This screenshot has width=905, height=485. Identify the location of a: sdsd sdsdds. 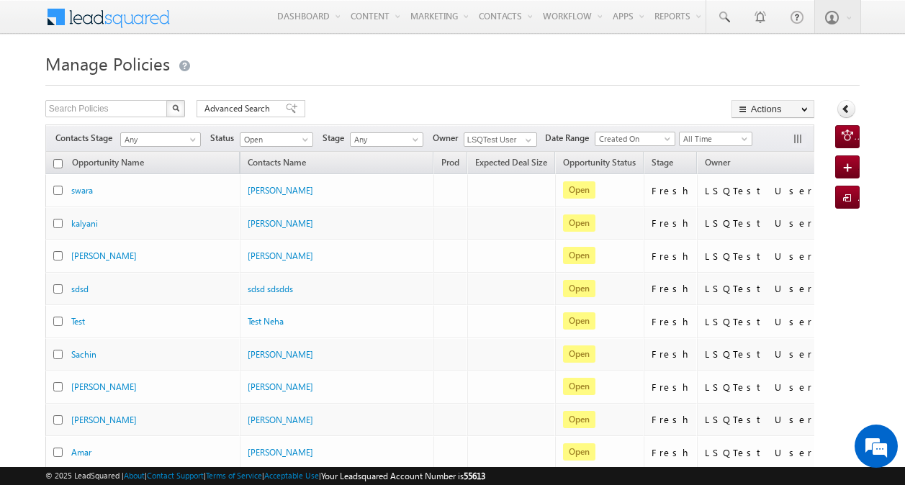
(270, 289).